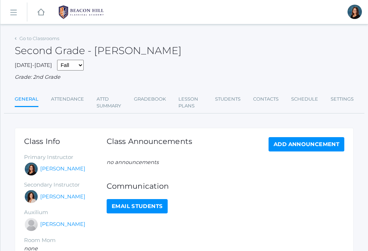 This screenshot has height=251, width=368. Describe the element at coordinates (150, 99) in the screenshot. I see `a: Gradebook` at that location.